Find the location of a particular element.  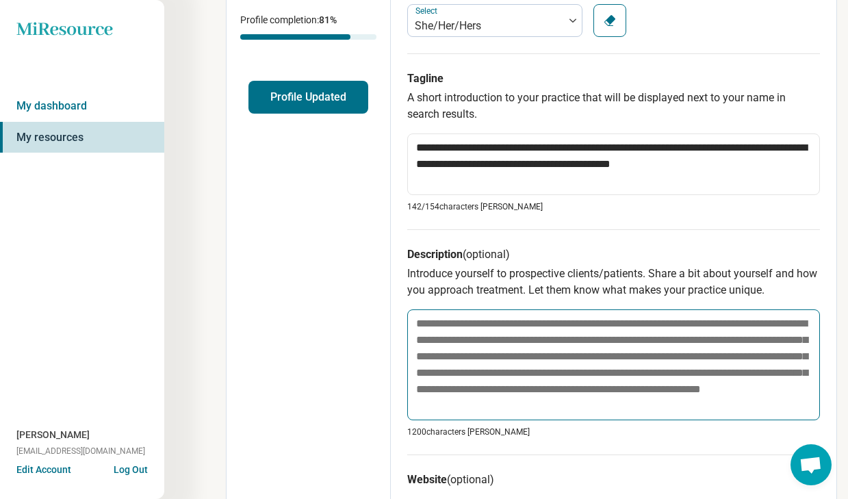

h3: Tagline is located at coordinates (613, 79).